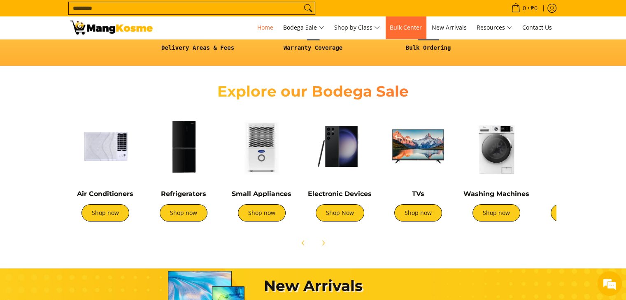  I want to click on span: Contact Us, so click(537, 27).